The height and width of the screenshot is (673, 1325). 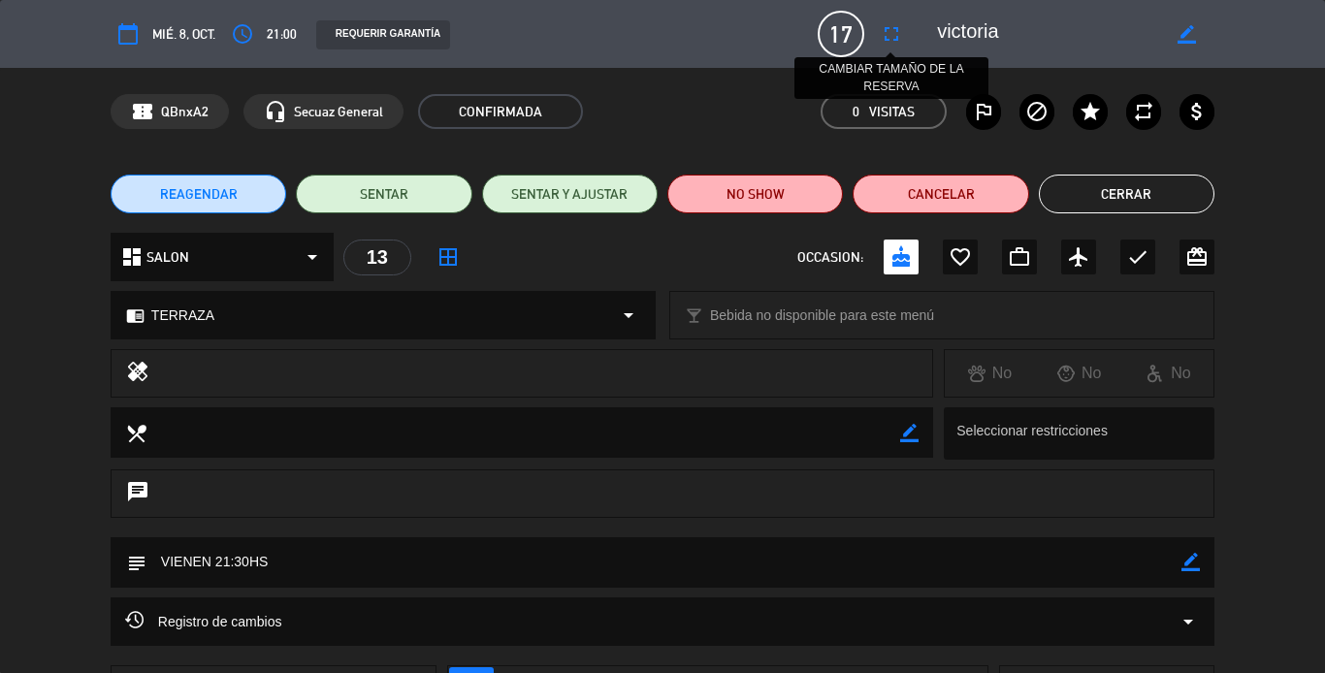 I want to click on i: dashboard, so click(x=132, y=257).